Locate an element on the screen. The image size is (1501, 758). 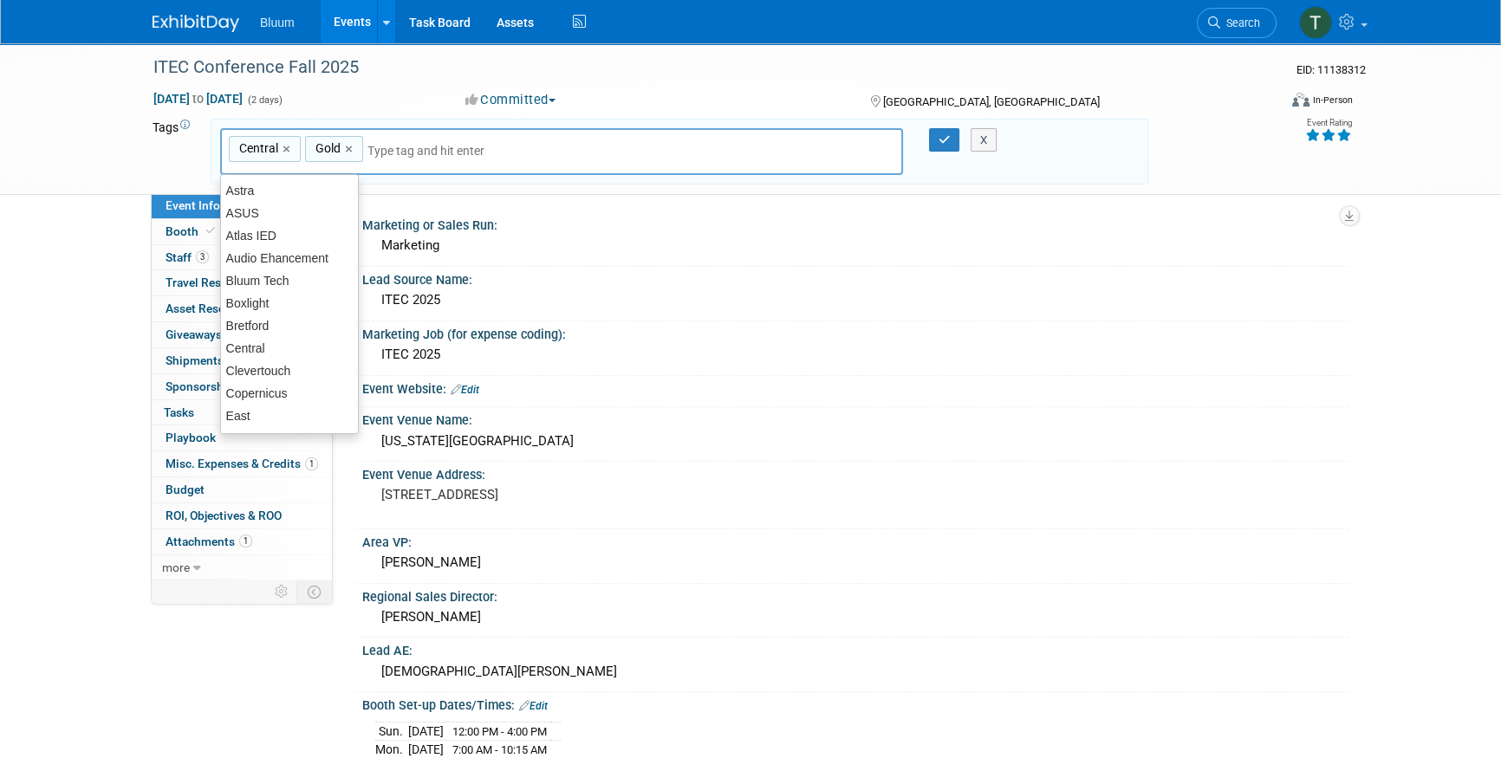
span: more is located at coordinates (176, 568).